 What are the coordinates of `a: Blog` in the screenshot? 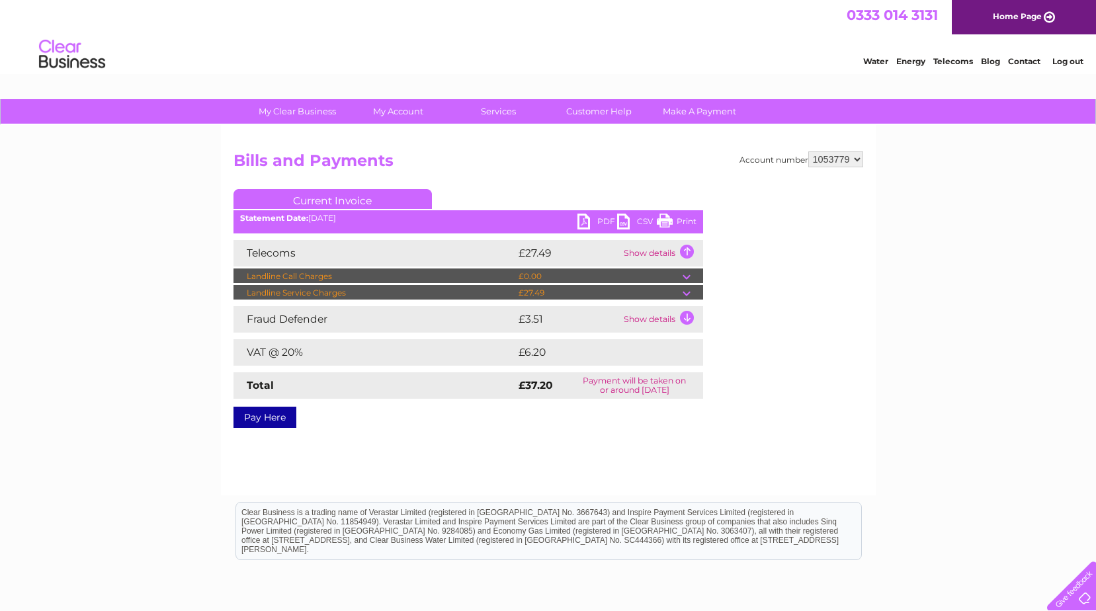 It's located at (990, 61).